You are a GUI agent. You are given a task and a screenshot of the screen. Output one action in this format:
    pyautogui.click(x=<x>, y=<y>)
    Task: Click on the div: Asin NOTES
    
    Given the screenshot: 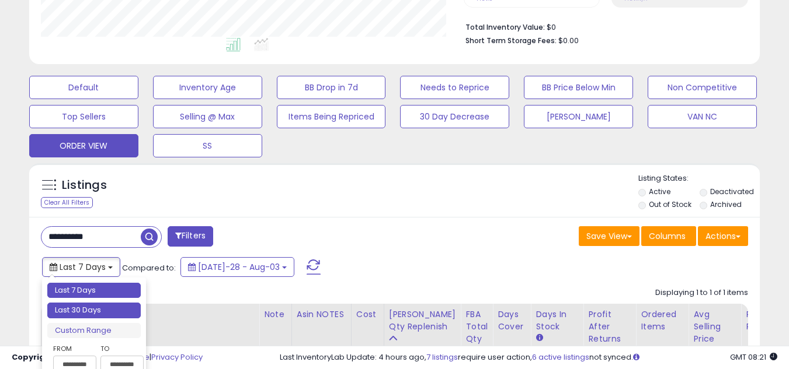 What is the action you would take?
    pyautogui.click(x=321, y=315)
    